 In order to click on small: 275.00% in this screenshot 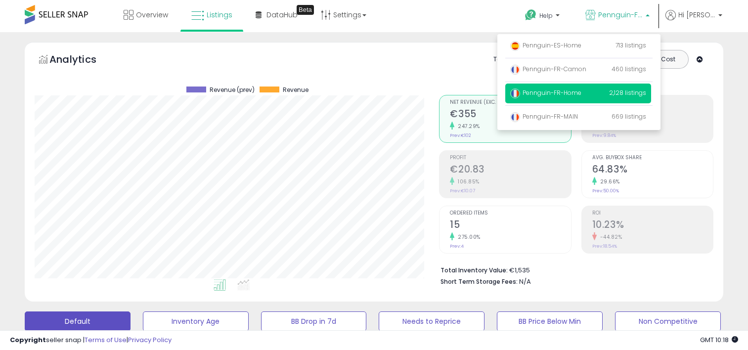, I will do `click(467, 237)`.